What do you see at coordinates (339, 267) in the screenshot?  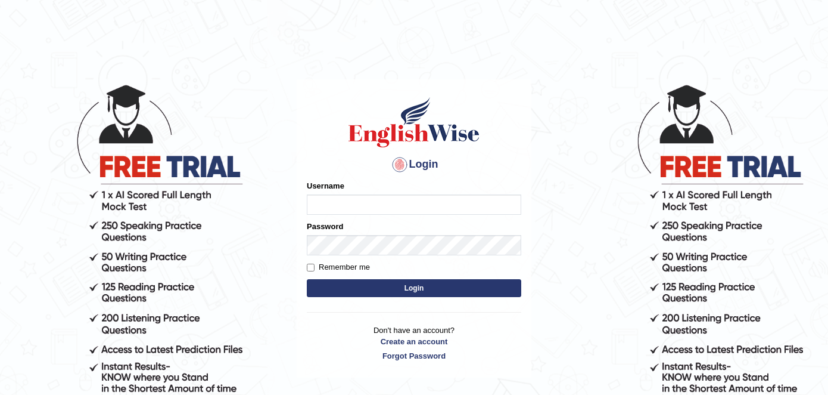 I see `label: Remember me` at bounding box center [339, 267].